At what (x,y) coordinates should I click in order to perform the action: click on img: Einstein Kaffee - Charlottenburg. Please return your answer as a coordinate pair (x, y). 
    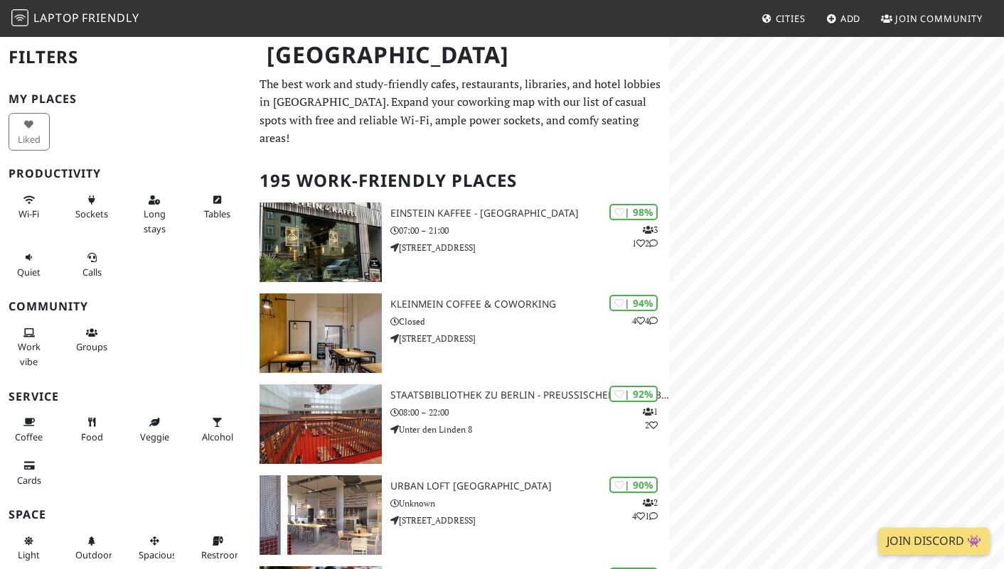
    Looking at the image, I should click on (321, 242).